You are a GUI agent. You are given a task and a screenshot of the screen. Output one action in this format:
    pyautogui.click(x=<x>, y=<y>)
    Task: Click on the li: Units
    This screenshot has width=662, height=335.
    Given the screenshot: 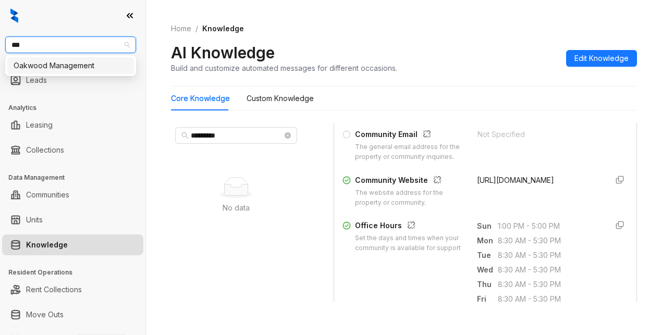 What is the action you would take?
    pyautogui.click(x=72, y=220)
    